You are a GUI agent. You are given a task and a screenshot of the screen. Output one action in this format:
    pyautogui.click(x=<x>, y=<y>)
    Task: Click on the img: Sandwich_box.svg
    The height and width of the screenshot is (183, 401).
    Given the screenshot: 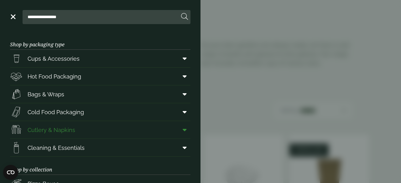 What is the action you would take?
    pyautogui.click(x=16, y=112)
    